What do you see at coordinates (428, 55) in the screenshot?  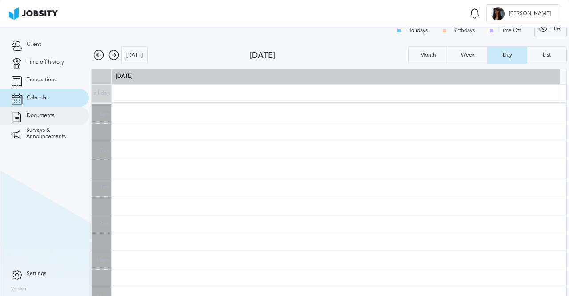 I see `div: Month` at bounding box center [428, 55].